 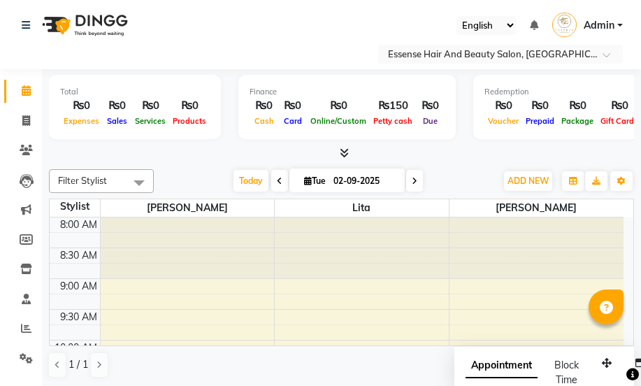 I want to click on span: Filter Stylist, so click(x=83, y=180).